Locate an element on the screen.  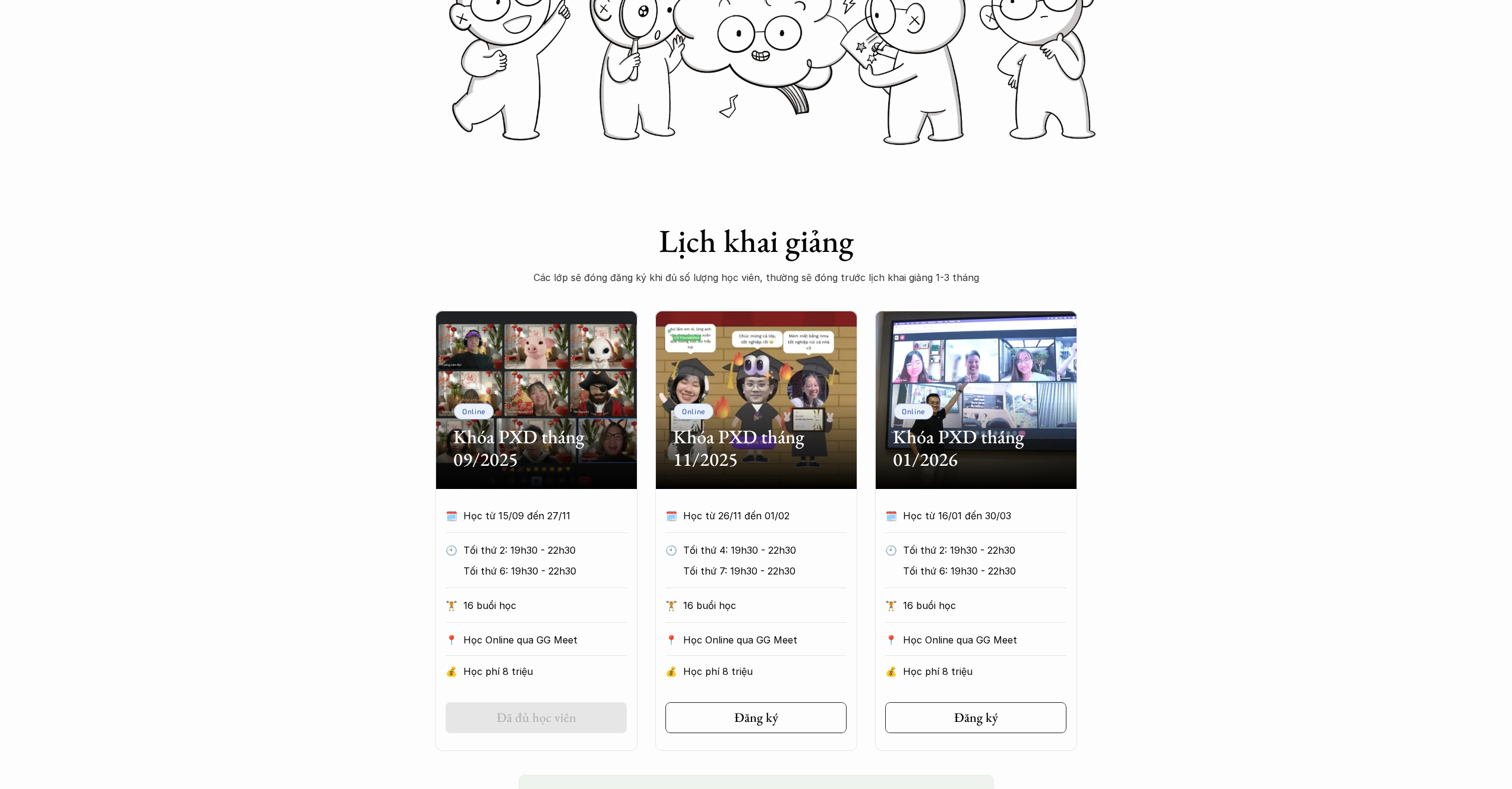
p: Học từ 16/01 đến 30/03 is located at coordinates (974, 516).